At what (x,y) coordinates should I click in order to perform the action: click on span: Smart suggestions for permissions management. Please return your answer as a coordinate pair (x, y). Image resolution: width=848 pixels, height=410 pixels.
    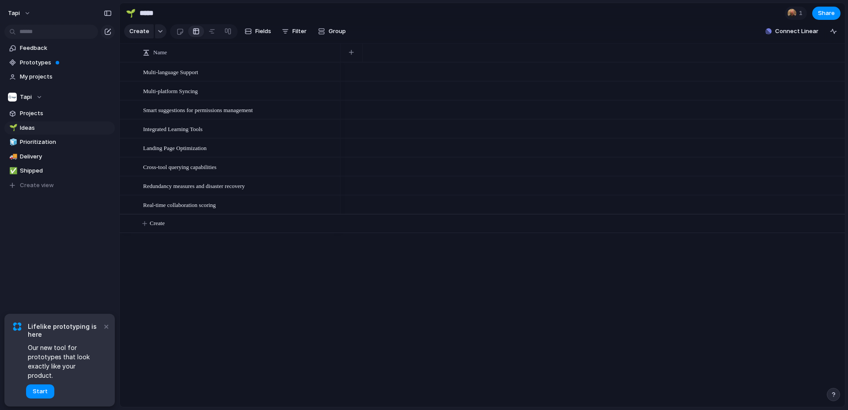
    Looking at the image, I should click on (198, 110).